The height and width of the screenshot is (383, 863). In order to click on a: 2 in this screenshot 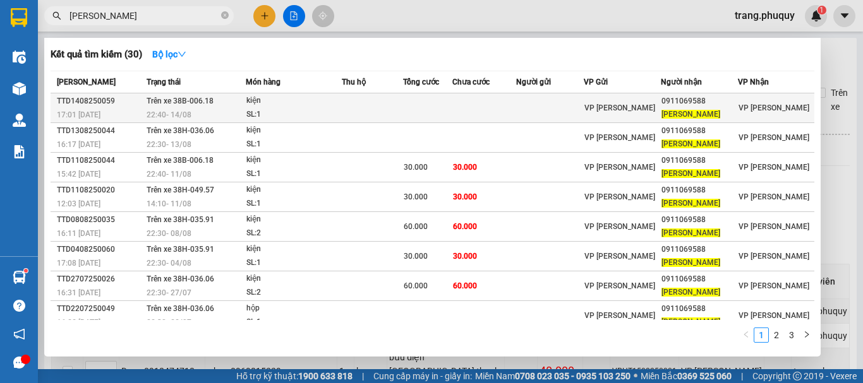, I will do `click(776, 335)`.